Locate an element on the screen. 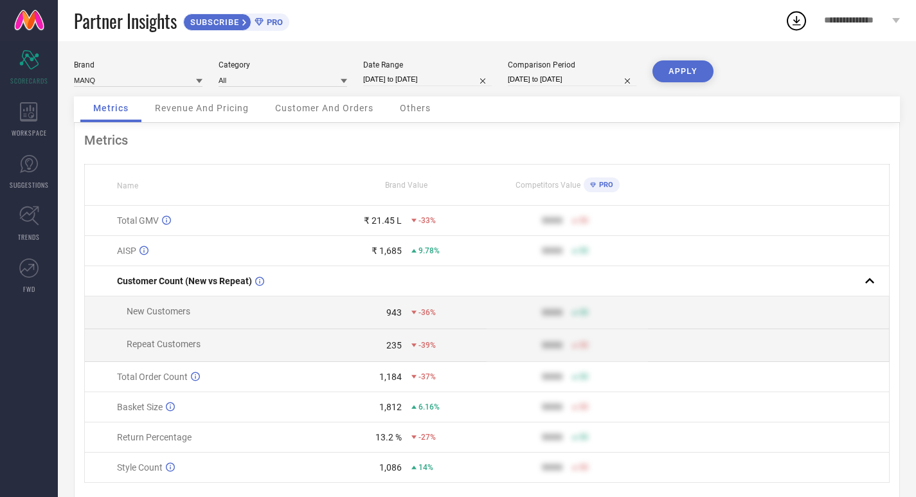 The height and width of the screenshot is (497, 916). span: -27% is located at coordinates (427, 437).